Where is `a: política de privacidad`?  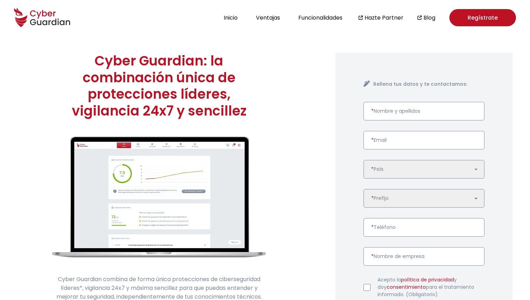 a: política de privacidad is located at coordinates (427, 280).